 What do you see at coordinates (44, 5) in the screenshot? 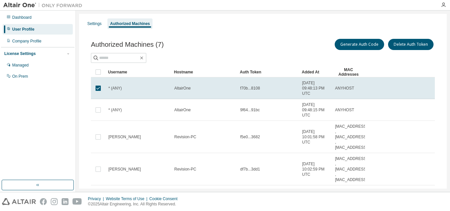
I see `img: Altair One` at bounding box center [44, 5].